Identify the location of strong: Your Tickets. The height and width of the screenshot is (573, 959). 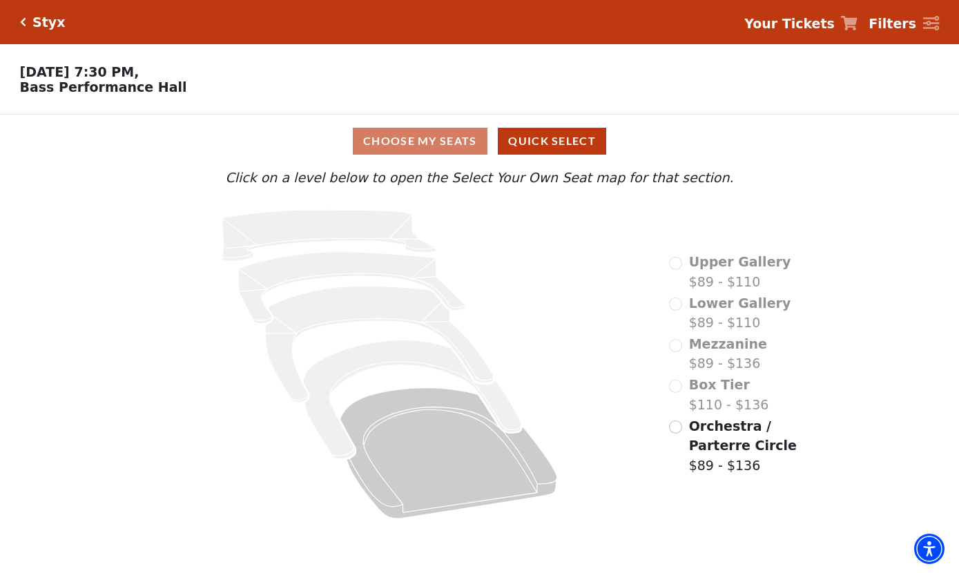
(789, 23).